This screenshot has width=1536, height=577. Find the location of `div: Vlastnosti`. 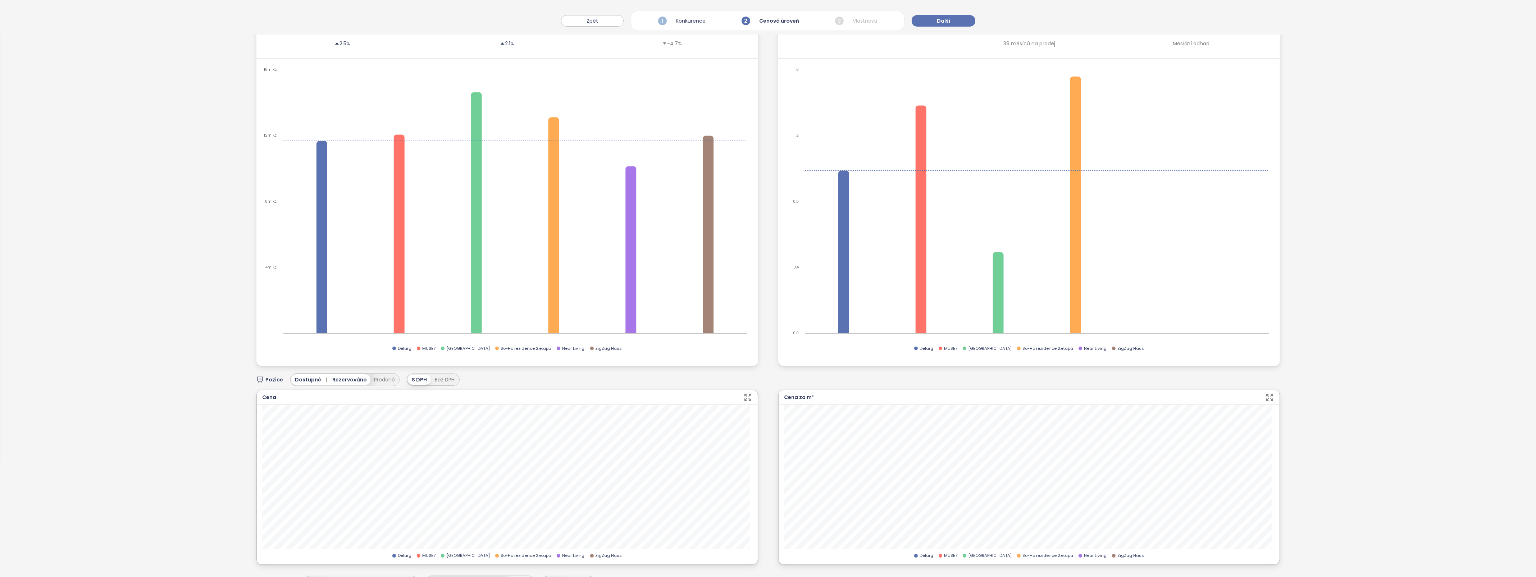

div: Vlastnosti is located at coordinates (856, 21).